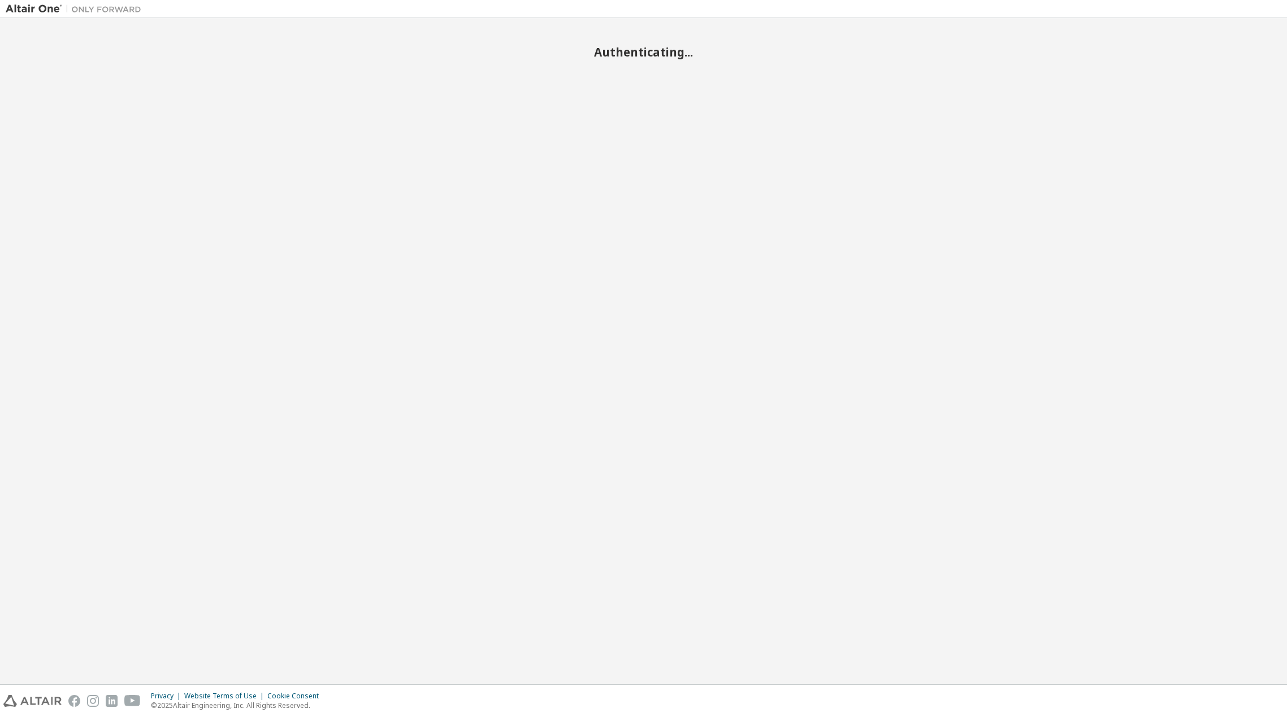 Image resolution: width=1287 pixels, height=717 pixels. I want to click on div: Website Terms of Use, so click(226, 697).